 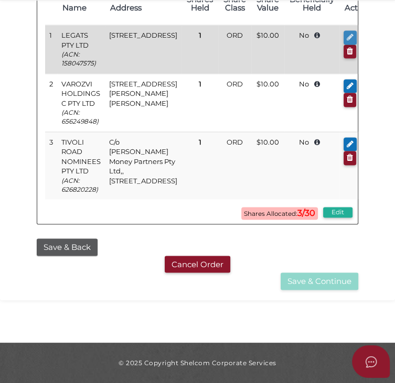 What do you see at coordinates (81, 49) in the screenshot?
I see `td: LEGATS PTY LTD` at bounding box center [81, 49].